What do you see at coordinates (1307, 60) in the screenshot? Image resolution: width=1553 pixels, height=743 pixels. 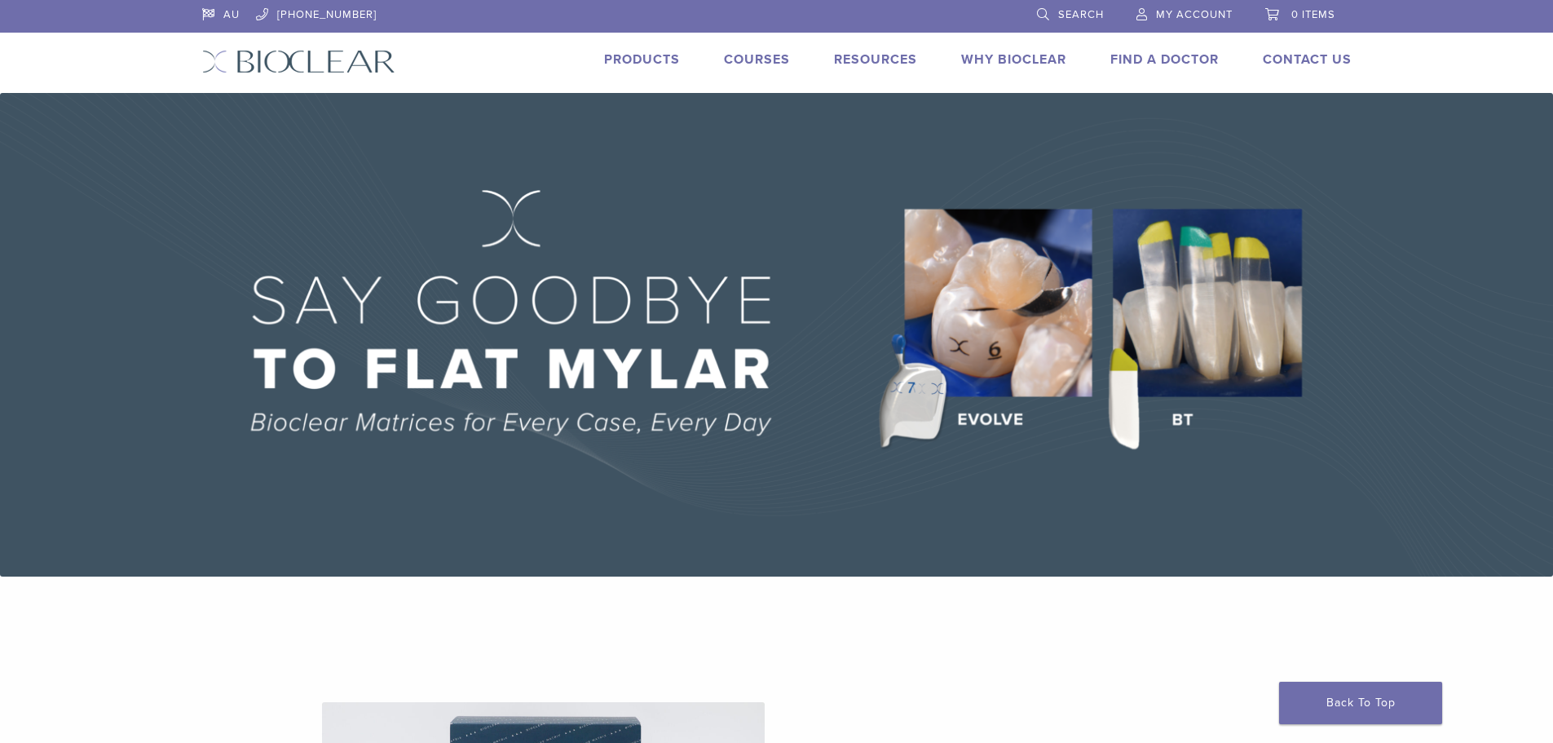 I see `a: Contact Us` at bounding box center [1307, 60].